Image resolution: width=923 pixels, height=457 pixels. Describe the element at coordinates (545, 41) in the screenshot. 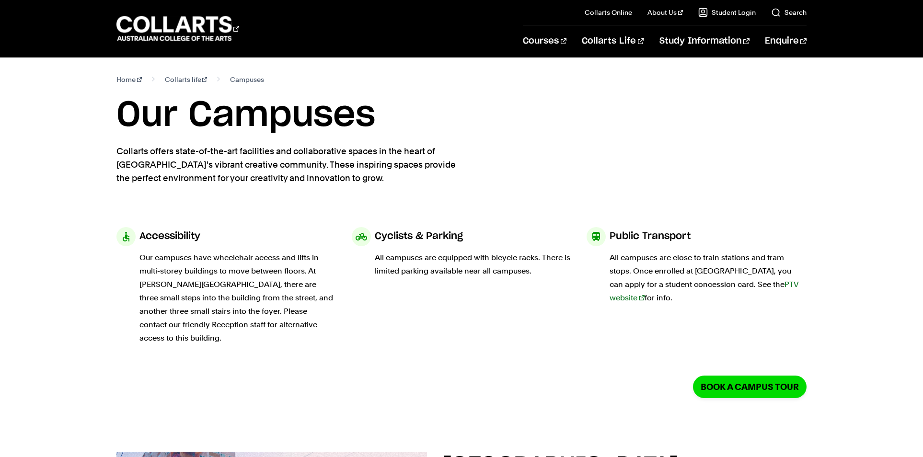

I see `a: Courses` at that location.